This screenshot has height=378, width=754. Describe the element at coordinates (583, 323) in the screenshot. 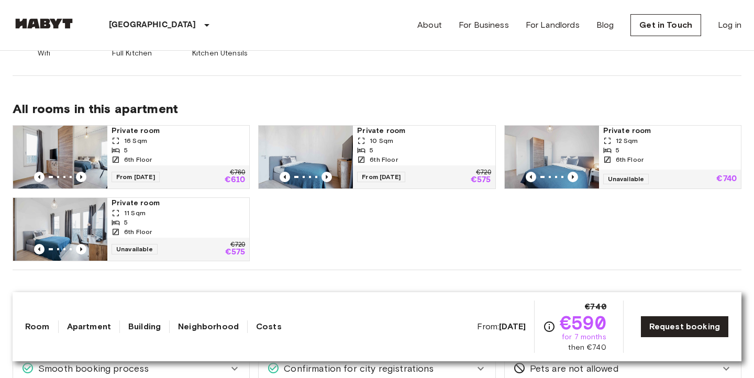

I see `span: €590` at that location.